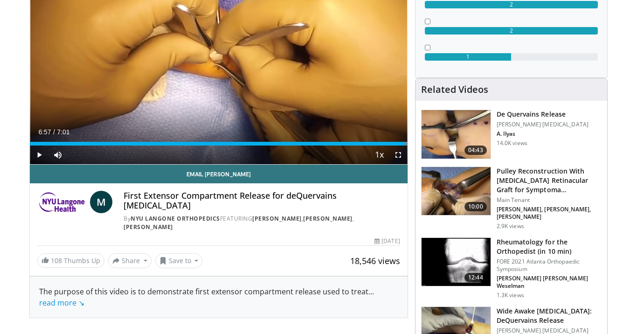 The height and width of the screenshot is (334, 637). I want to click on p: FORE 2021 Atlanta Orthopaedic Symposium, so click(548, 265).